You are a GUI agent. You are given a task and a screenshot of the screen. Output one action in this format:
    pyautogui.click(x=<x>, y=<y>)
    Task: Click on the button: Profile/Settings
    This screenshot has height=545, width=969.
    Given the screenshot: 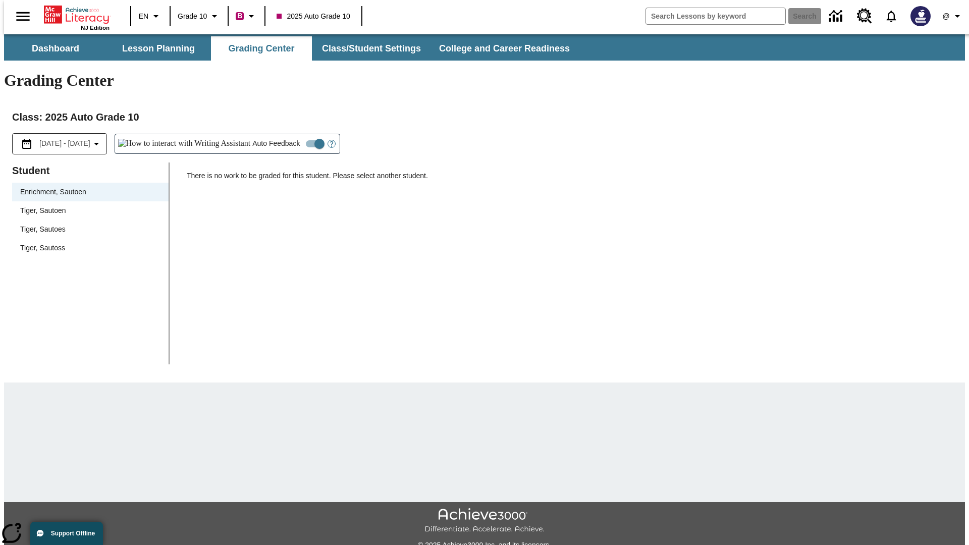 What is the action you would take?
    pyautogui.click(x=953, y=16)
    